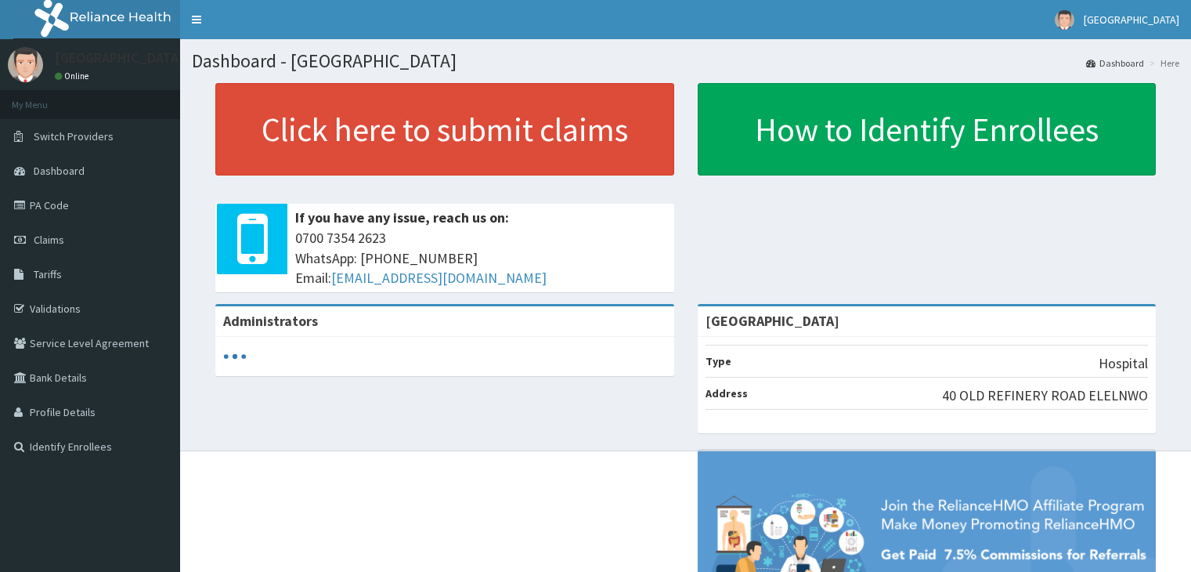 The image size is (1191, 572). Describe the element at coordinates (927, 129) in the screenshot. I see `a: How to Identify Enrollees` at that location.